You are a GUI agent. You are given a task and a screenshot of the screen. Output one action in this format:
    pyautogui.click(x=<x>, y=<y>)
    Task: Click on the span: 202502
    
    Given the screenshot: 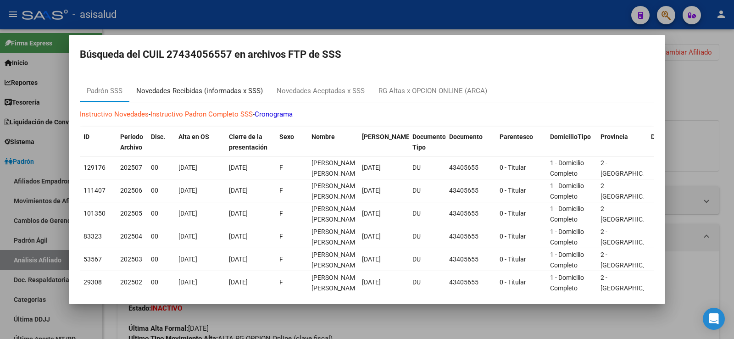 What is the action you would take?
    pyautogui.click(x=131, y=282)
    